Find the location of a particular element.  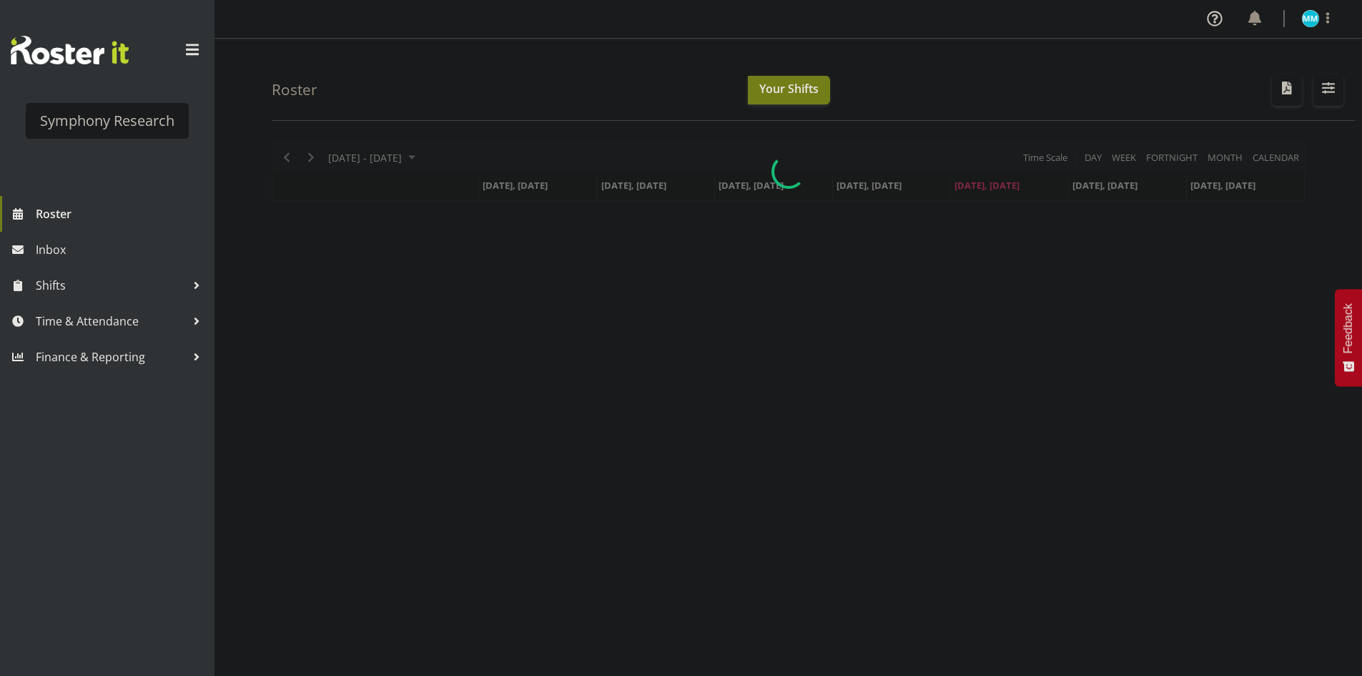

span: Your Shifts is located at coordinates (789, 89).